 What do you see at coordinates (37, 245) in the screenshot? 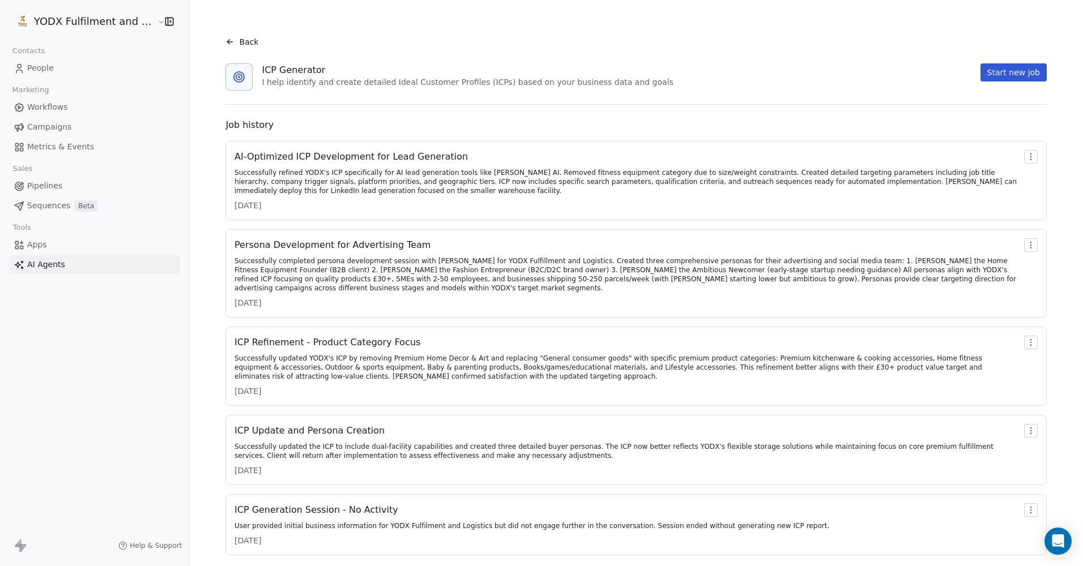
I see `span: Apps` at bounding box center [37, 245].